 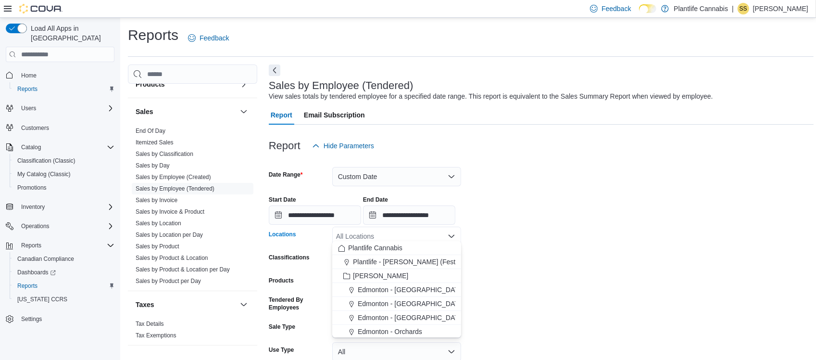 I want to click on a: Canadian Compliance, so click(x=46, y=259).